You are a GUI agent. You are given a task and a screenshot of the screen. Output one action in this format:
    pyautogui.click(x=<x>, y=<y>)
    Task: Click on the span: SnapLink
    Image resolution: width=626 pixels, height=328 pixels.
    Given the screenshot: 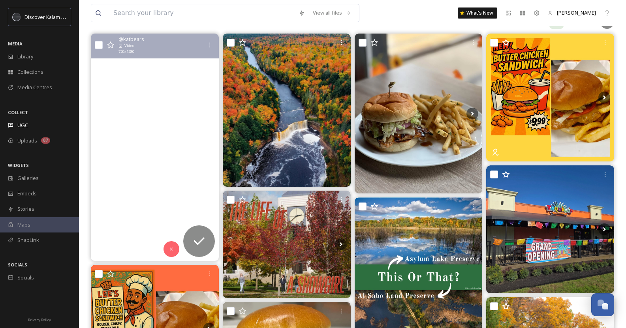 What is the action you would take?
    pyautogui.click(x=28, y=240)
    